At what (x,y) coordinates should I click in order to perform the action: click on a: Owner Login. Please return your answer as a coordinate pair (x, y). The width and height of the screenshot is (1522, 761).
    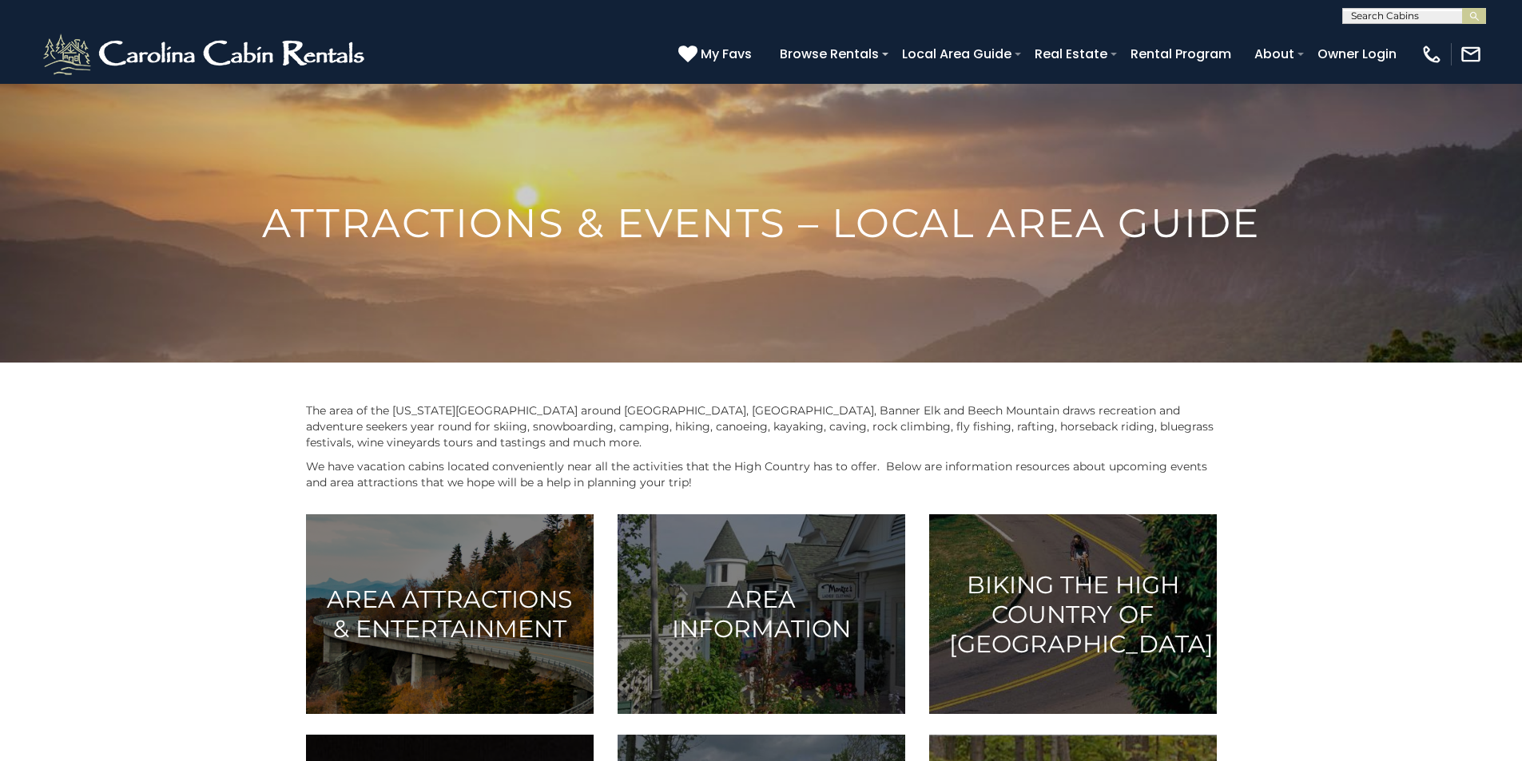
    Looking at the image, I should click on (1356, 54).